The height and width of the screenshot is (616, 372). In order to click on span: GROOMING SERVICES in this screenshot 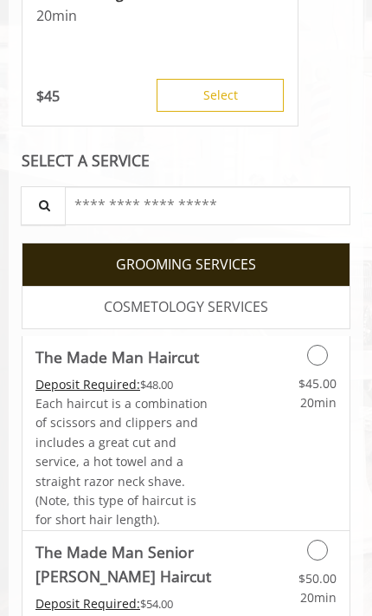, I will do `click(186, 265)`.